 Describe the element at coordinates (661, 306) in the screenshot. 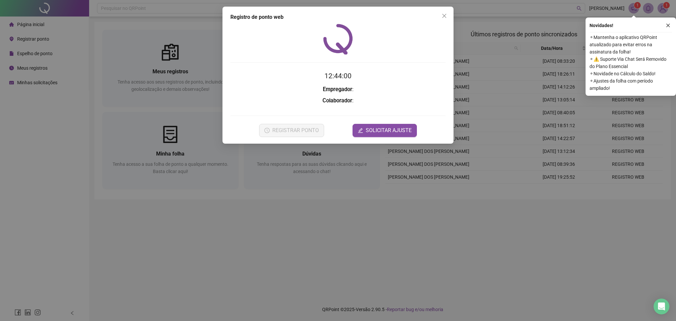

I see `div: Open Intercom Messenger` at that location.